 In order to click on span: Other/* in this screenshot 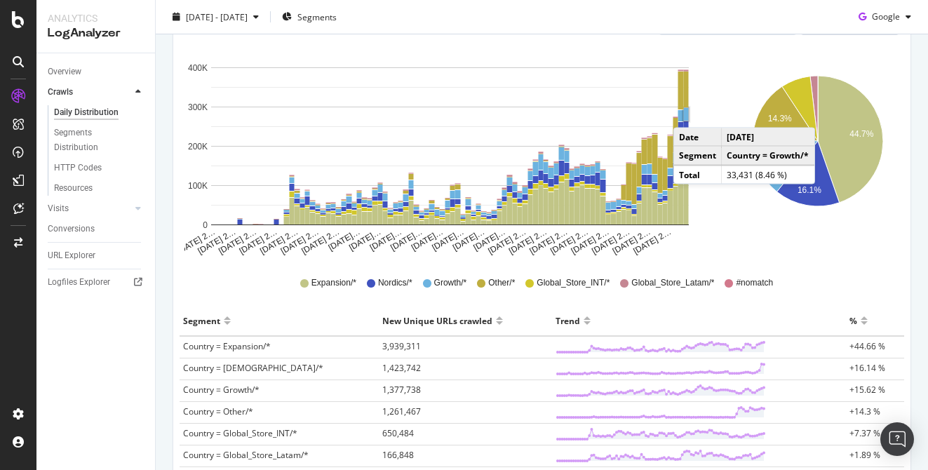, I will do `click(502, 283)`.